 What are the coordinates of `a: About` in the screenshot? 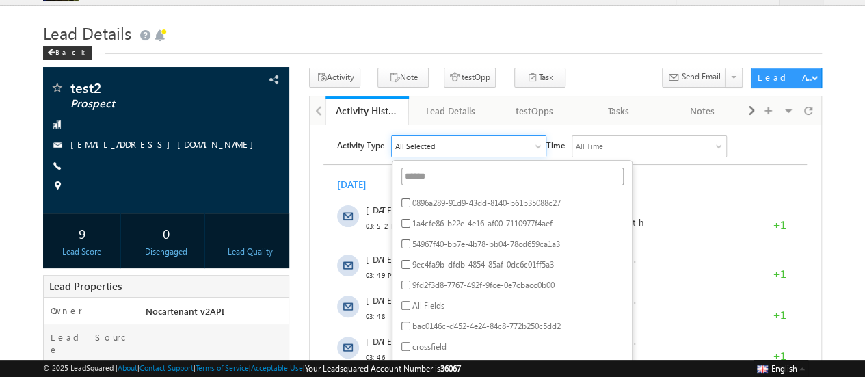 It's located at (127, 367).